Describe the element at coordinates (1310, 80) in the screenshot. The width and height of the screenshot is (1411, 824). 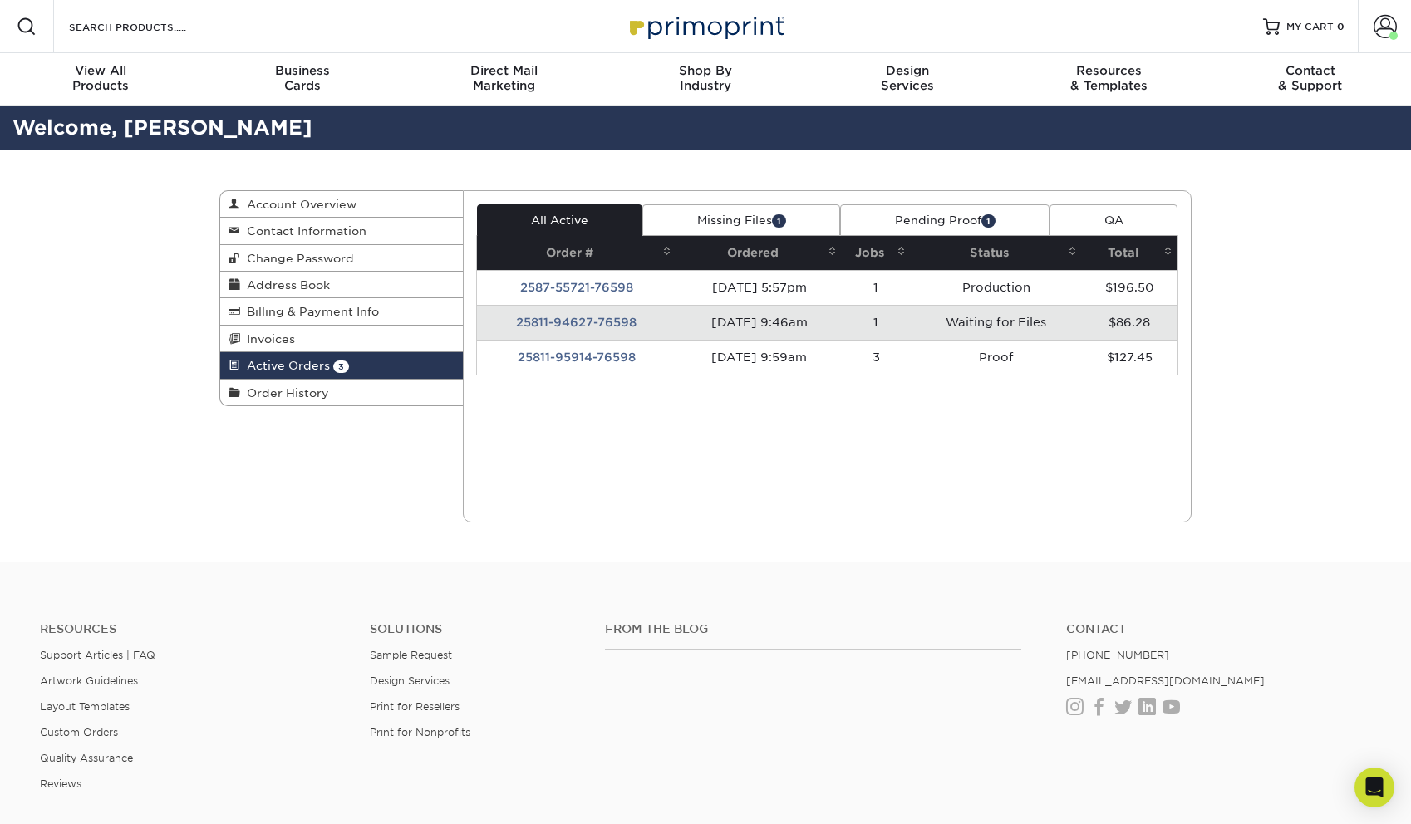
I see `a: Contact& Support` at that location.